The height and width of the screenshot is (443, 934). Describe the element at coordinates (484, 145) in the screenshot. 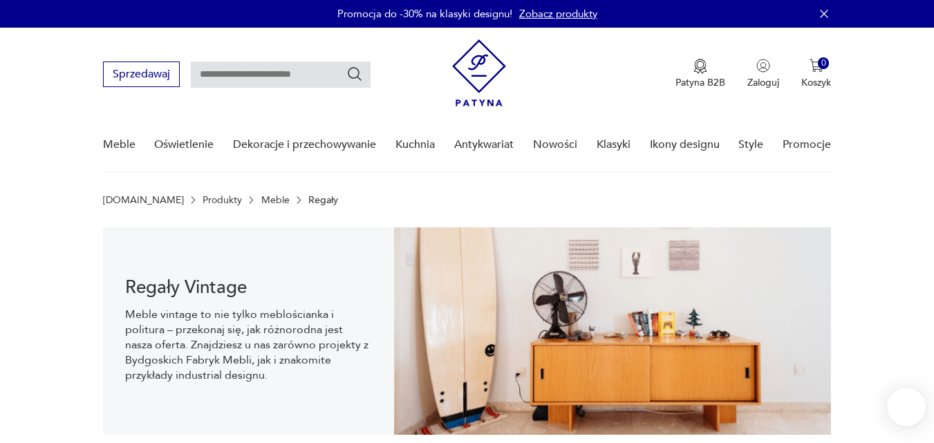

I see `a: Antykwariat` at that location.